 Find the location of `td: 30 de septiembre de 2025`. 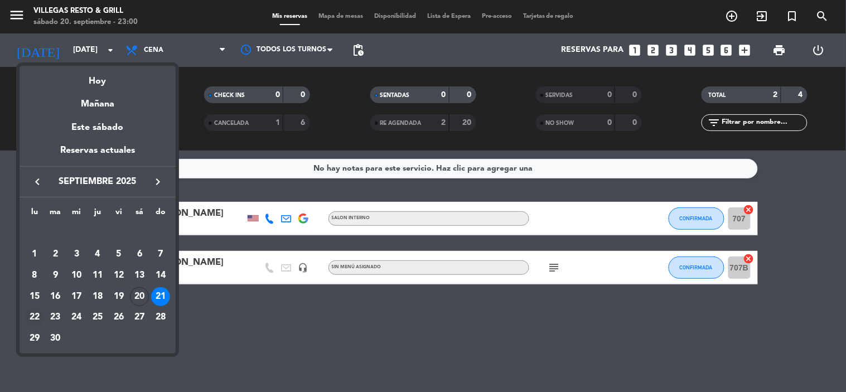

td: 30 de septiembre de 2025 is located at coordinates (56, 339).